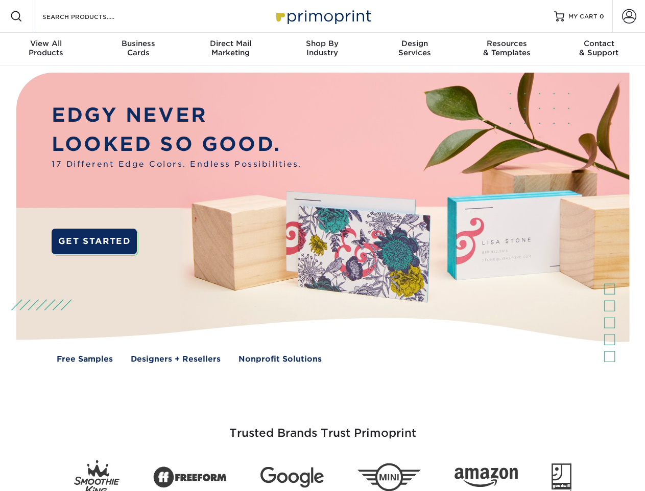 Image resolution: width=645 pixels, height=491 pixels. I want to click on img: Goodwill, so click(562, 477).